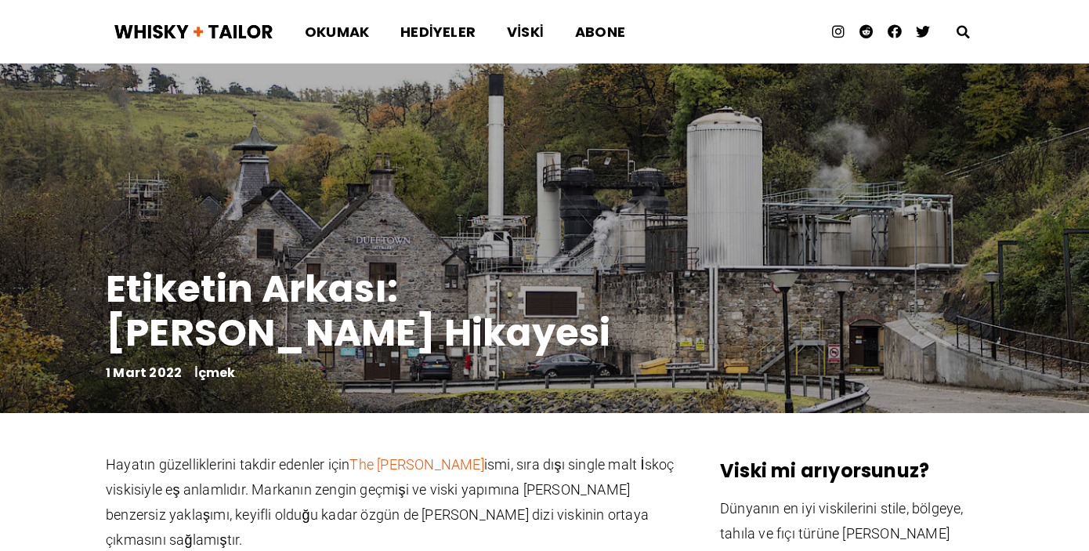 This screenshot has height=551, width=1089. What do you see at coordinates (143, 373) in the screenshot?
I see `a: 1 Mart 2022` at bounding box center [143, 373].